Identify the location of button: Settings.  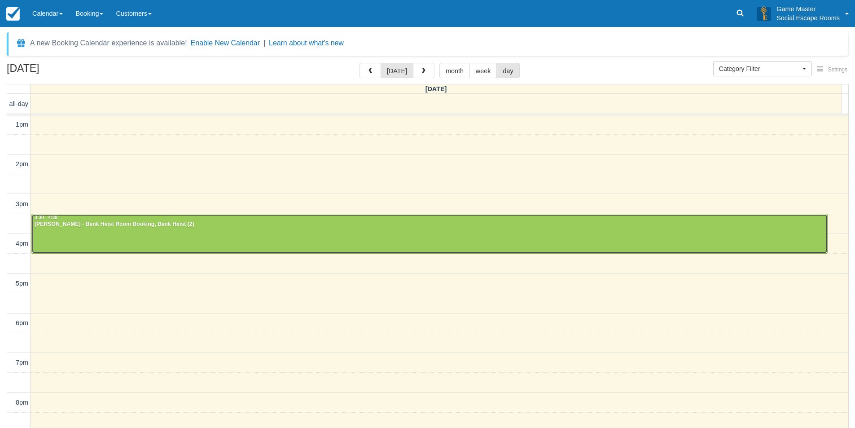
(832, 70).